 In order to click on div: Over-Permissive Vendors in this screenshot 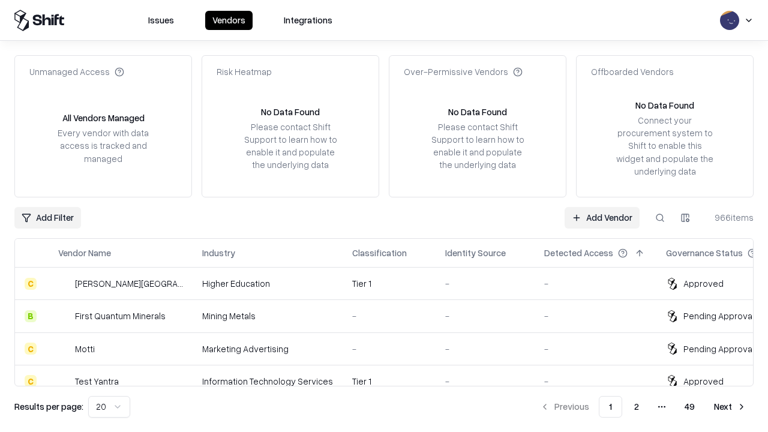, I will do `click(463, 71)`.